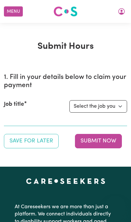 Image resolution: width=131 pixels, height=222 pixels. Describe the element at coordinates (66, 47) in the screenshot. I see `h1: Submit Hours` at that location.